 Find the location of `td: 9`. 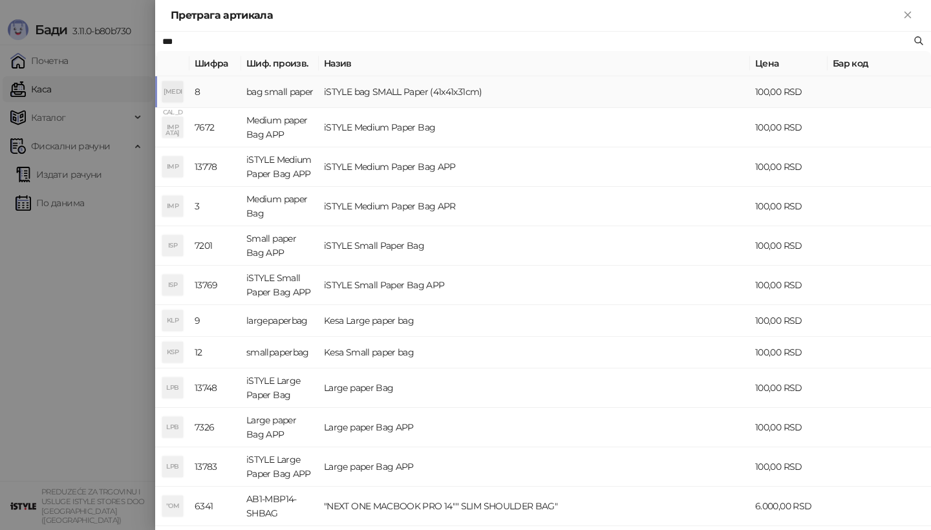

td: 9 is located at coordinates (215, 321).